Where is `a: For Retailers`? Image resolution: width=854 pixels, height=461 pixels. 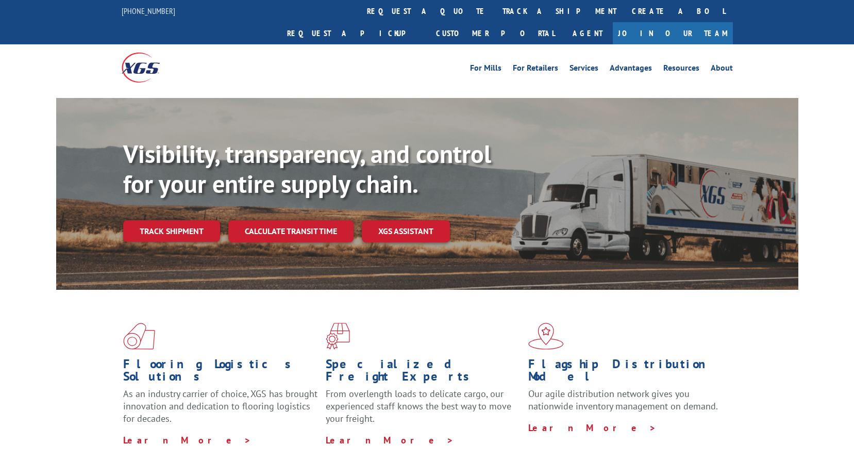 a: For Retailers is located at coordinates (535, 70).